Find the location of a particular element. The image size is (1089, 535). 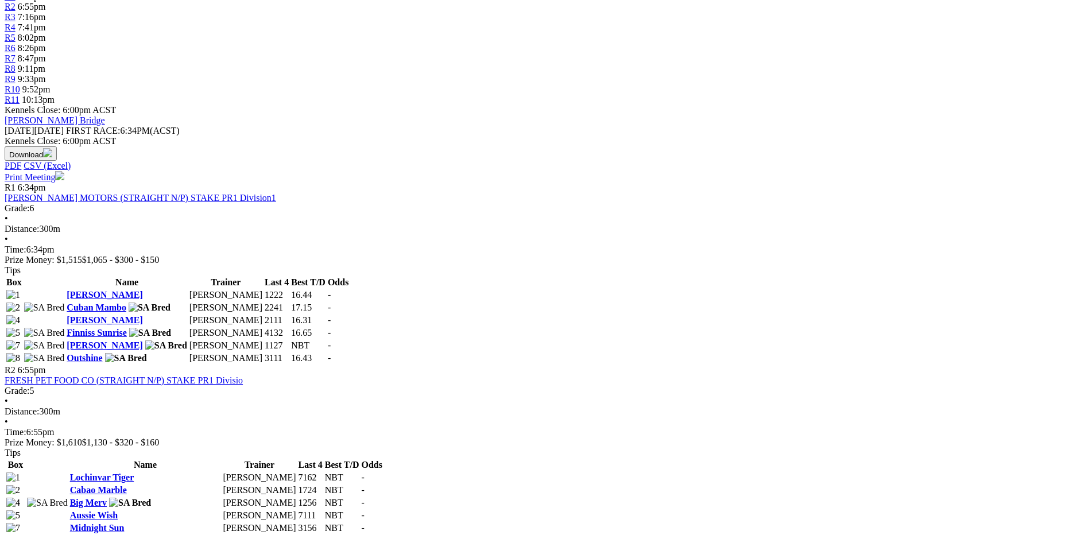

div: 6:34pm is located at coordinates (544, 250).